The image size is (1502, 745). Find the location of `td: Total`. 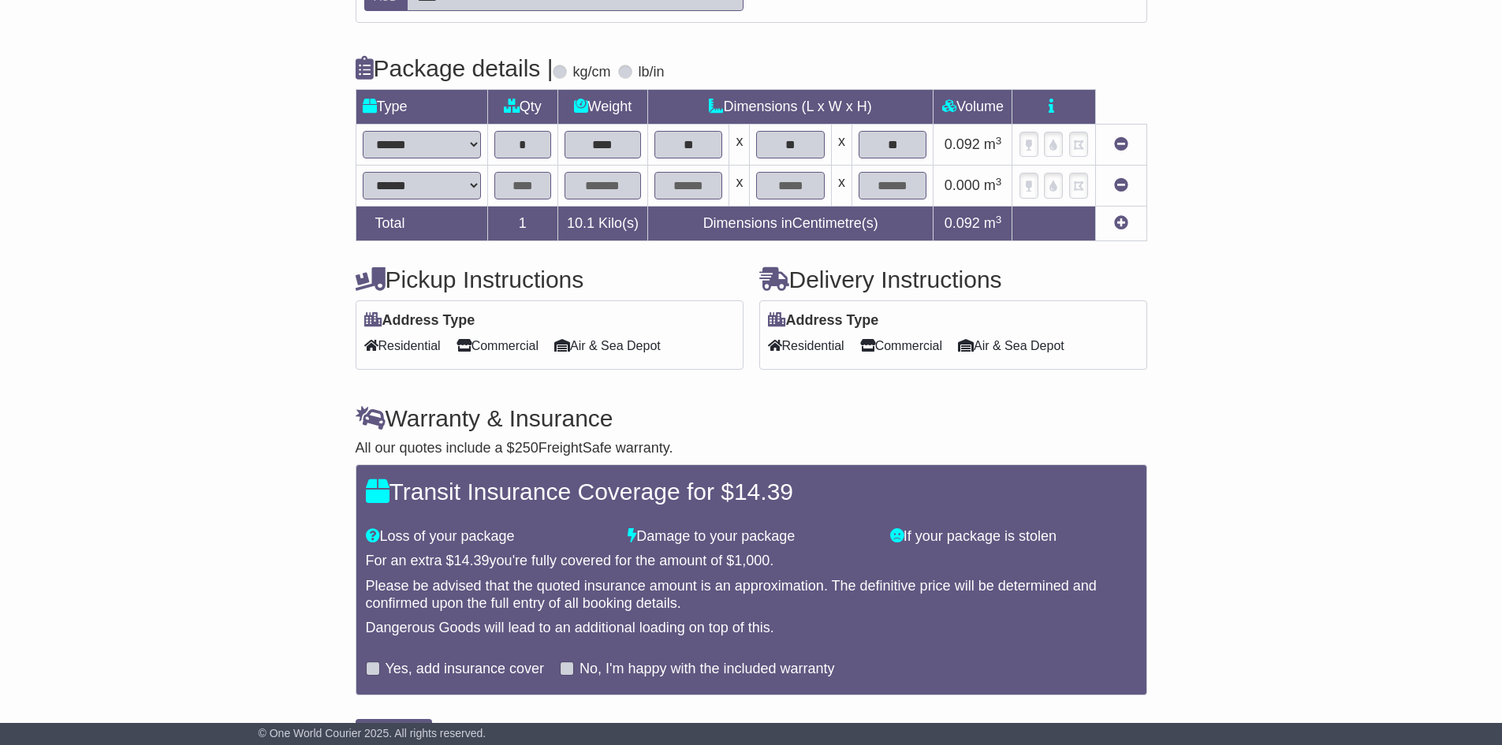

td: Total is located at coordinates (421, 224).